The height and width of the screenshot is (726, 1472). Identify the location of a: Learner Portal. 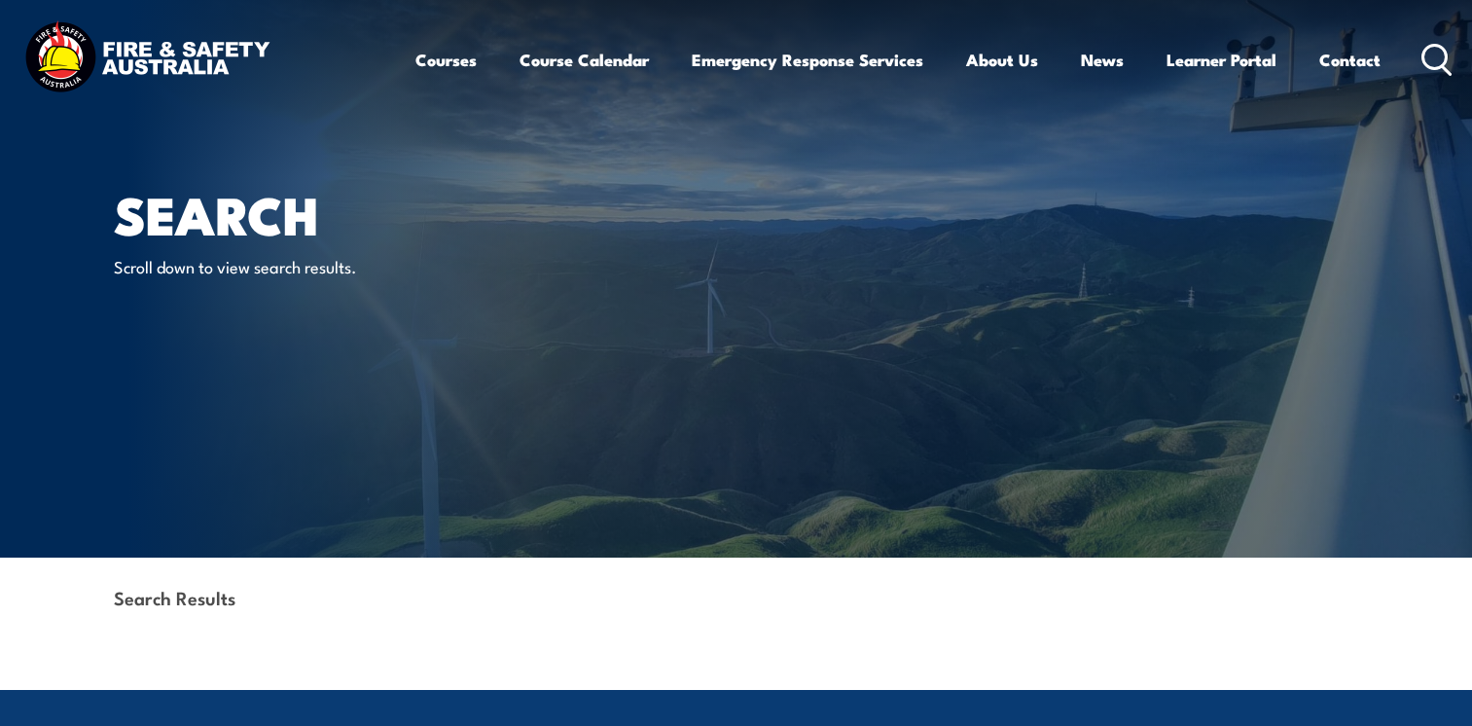
(1221, 59).